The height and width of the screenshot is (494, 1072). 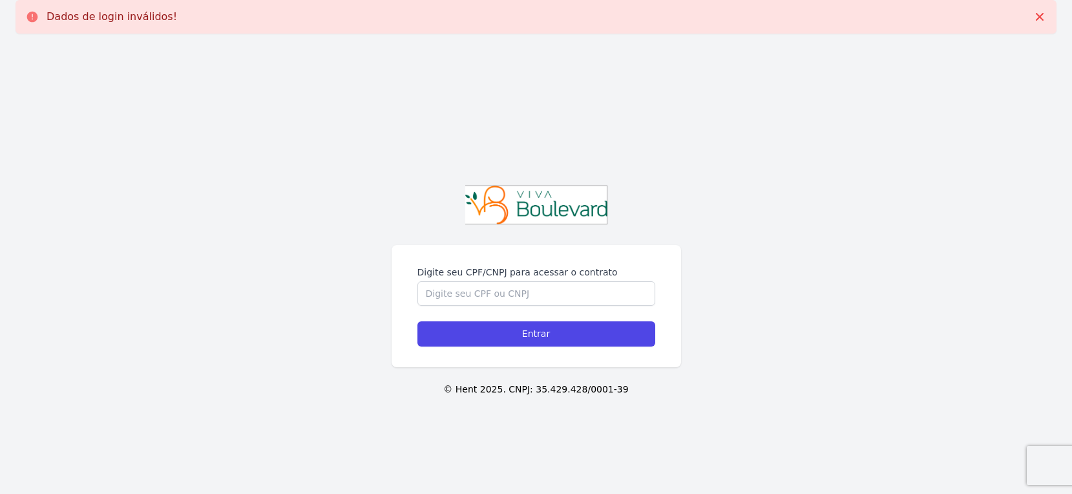 I want to click on p: Dados de login inválidos!, so click(x=112, y=17).